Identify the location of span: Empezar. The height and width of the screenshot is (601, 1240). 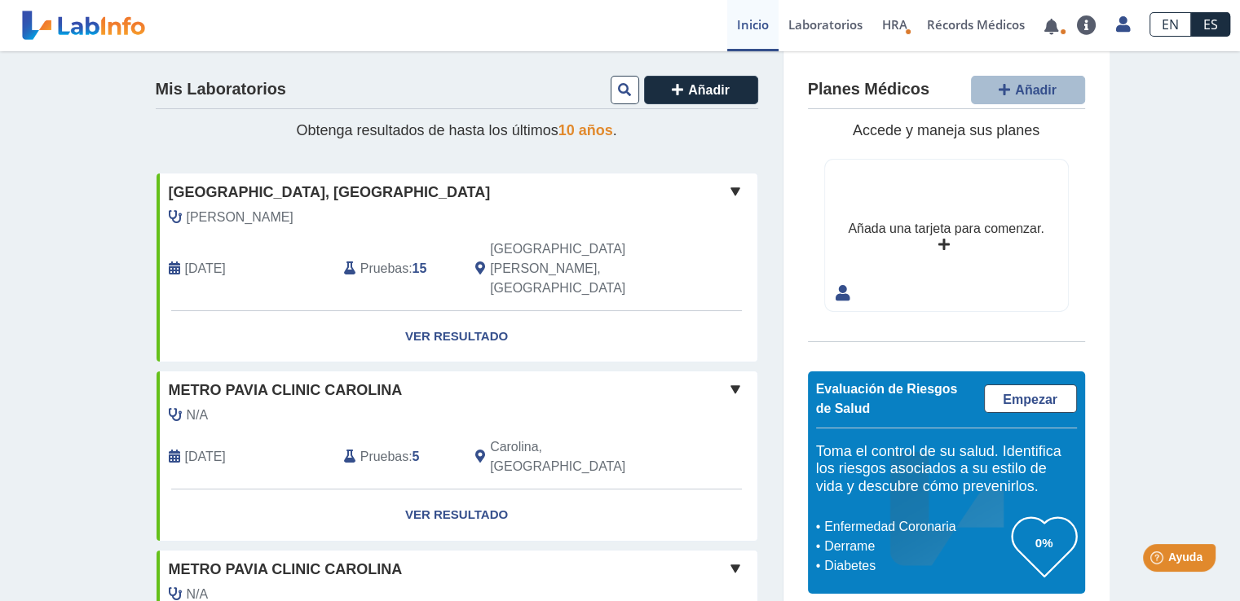
(1029, 399).